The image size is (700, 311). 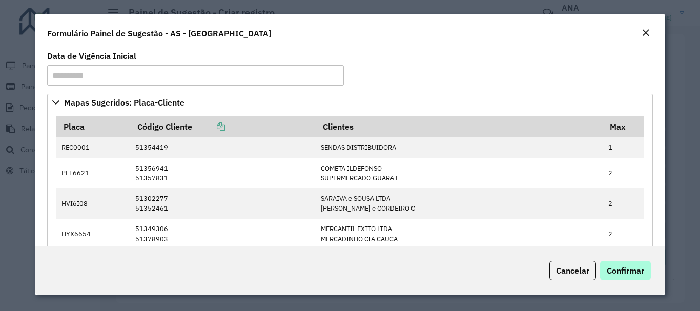 I want to click on label: Data de Vigência Inicial, so click(x=92, y=56).